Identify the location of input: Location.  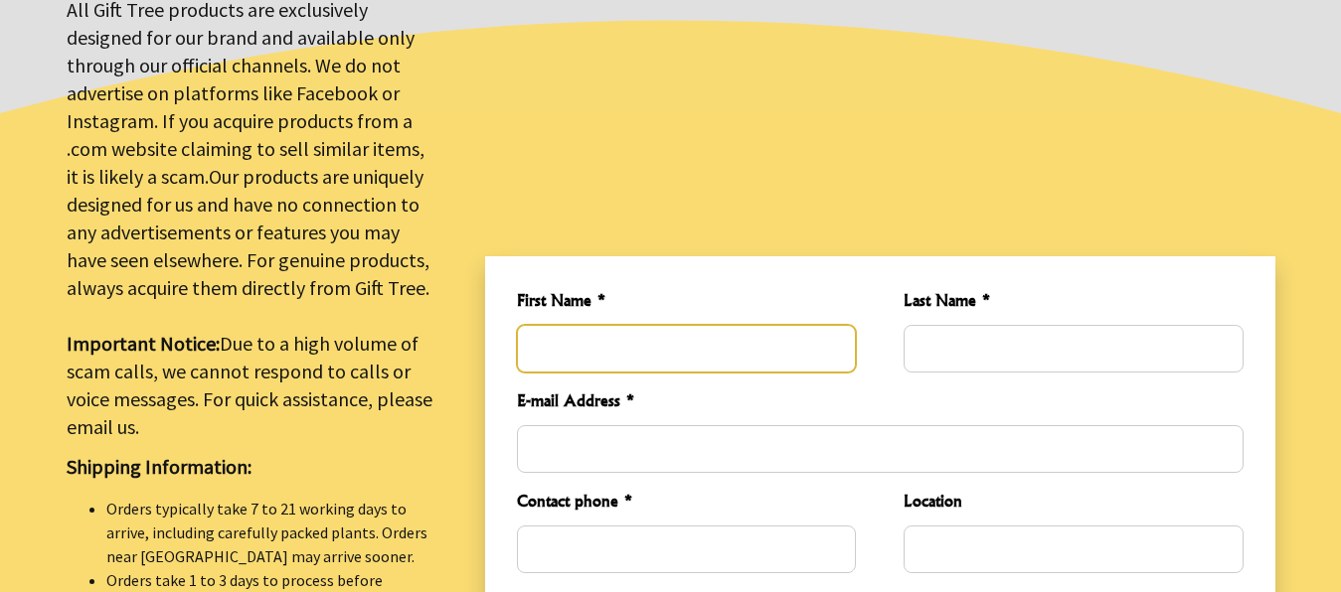
(1073, 550).